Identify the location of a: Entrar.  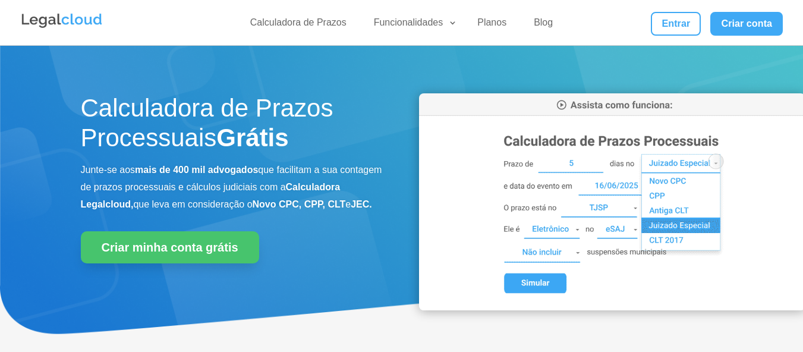
(676, 24).